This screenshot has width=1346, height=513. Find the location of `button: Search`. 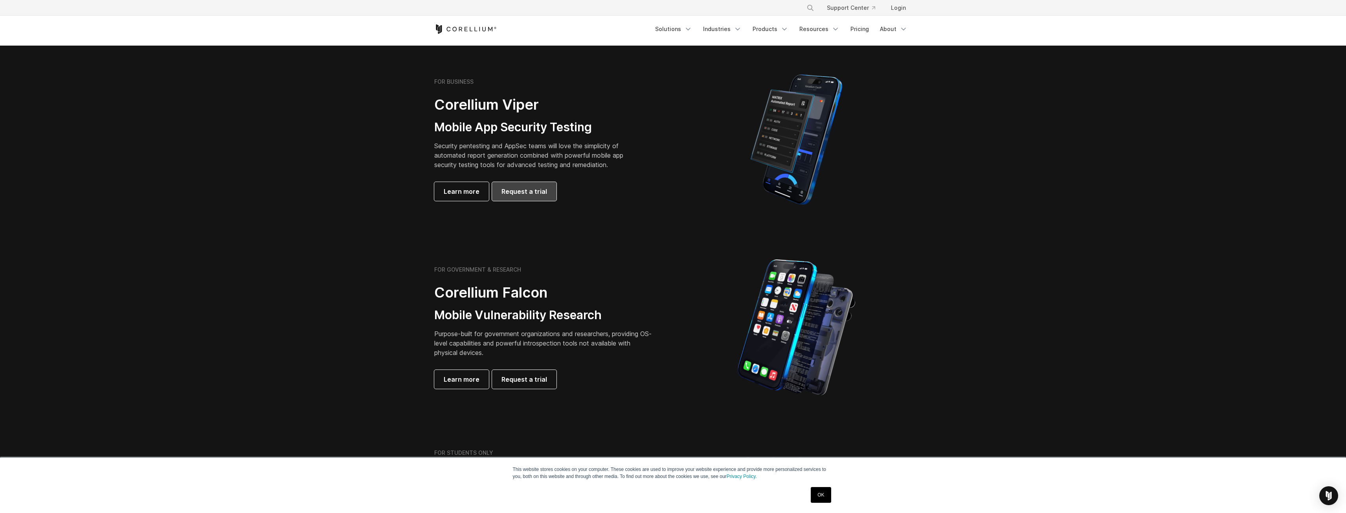

button: Search is located at coordinates (811, 8).